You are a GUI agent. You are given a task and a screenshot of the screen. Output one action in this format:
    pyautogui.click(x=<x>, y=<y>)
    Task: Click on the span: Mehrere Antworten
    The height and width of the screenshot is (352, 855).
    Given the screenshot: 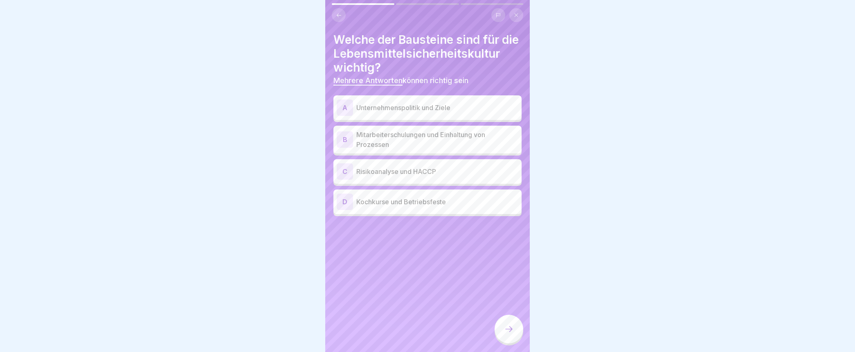 What is the action you would take?
    pyautogui.click(x=368, y=80)
    